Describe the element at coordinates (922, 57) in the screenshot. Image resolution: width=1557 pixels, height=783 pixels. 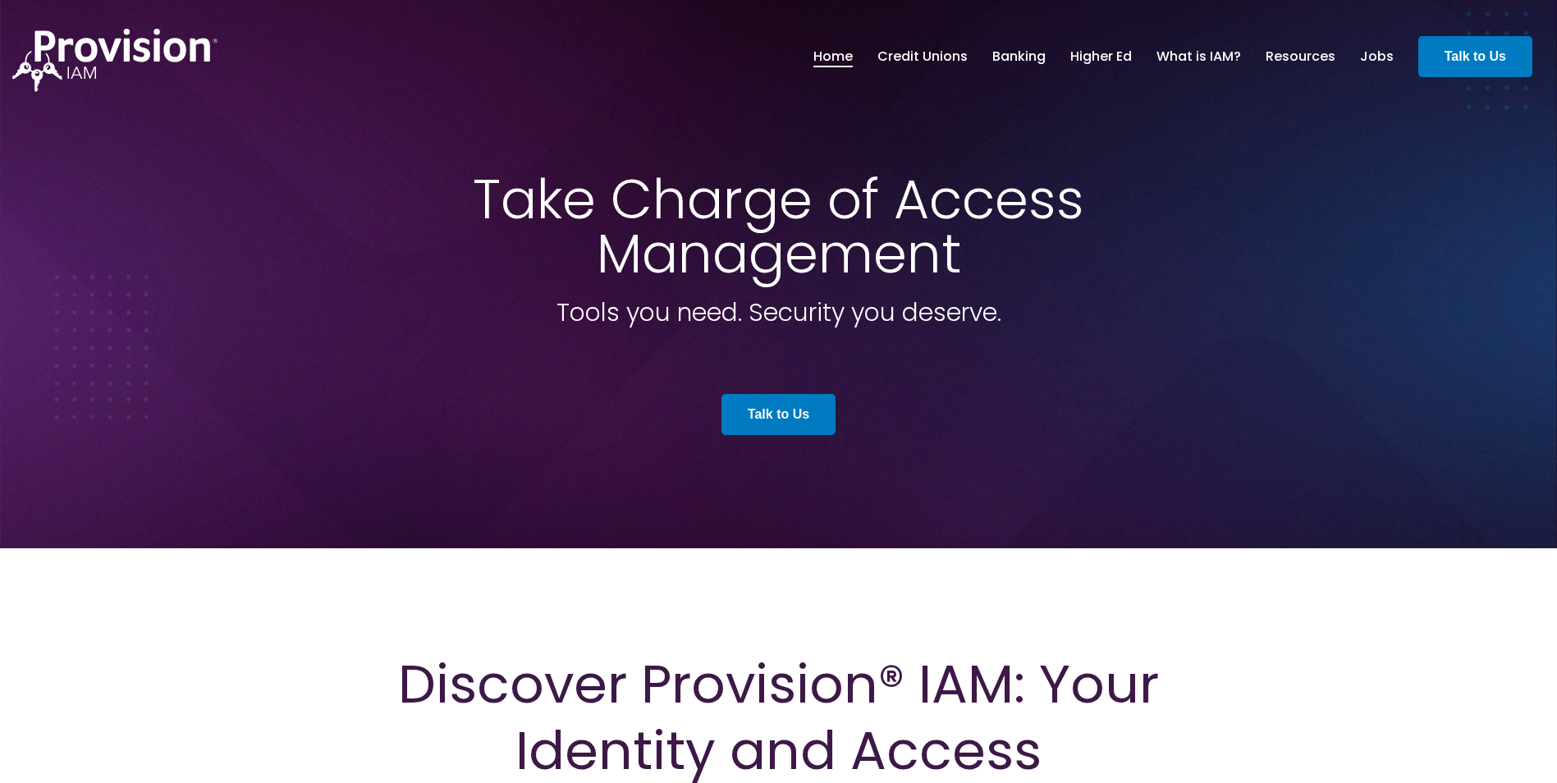
I see `a: Credit Unions` at that location.